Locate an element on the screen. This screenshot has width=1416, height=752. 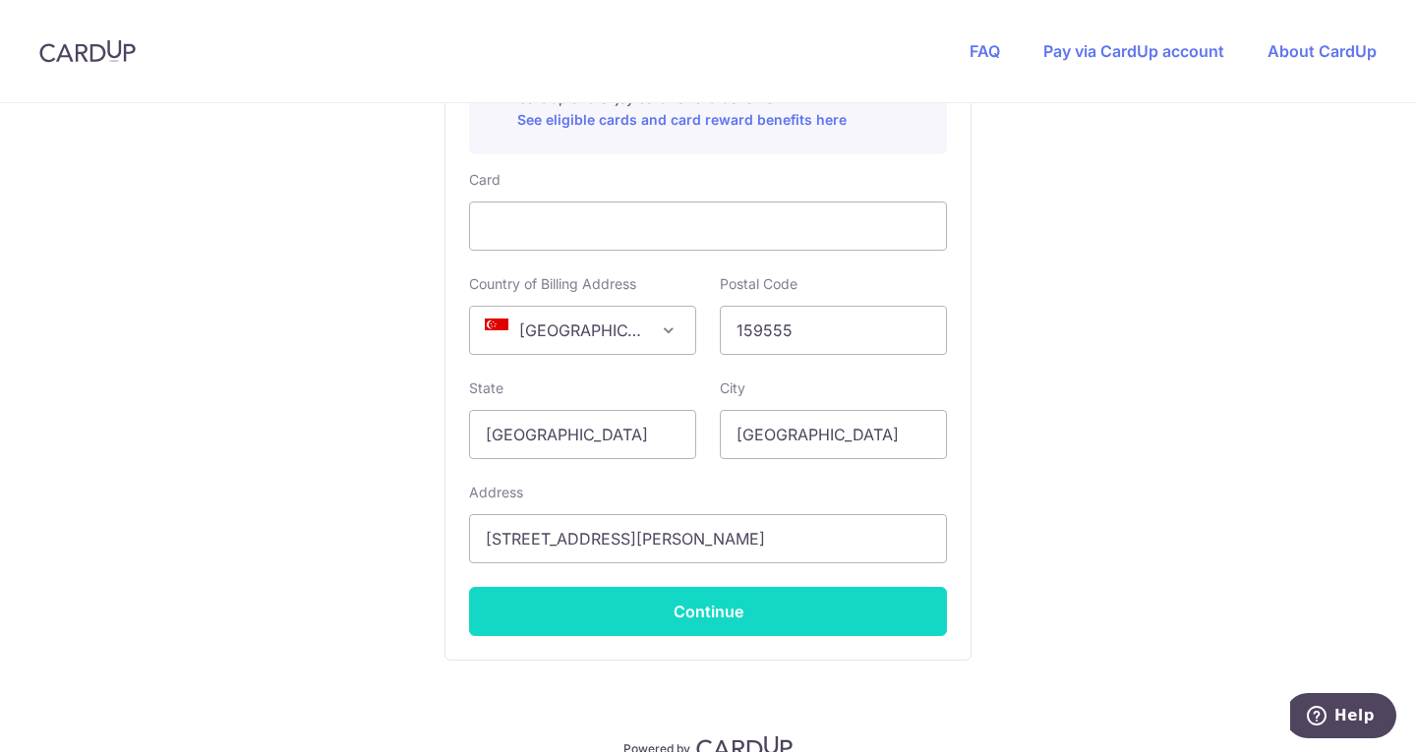
img: CardUp is located at coordinates (88, 51).